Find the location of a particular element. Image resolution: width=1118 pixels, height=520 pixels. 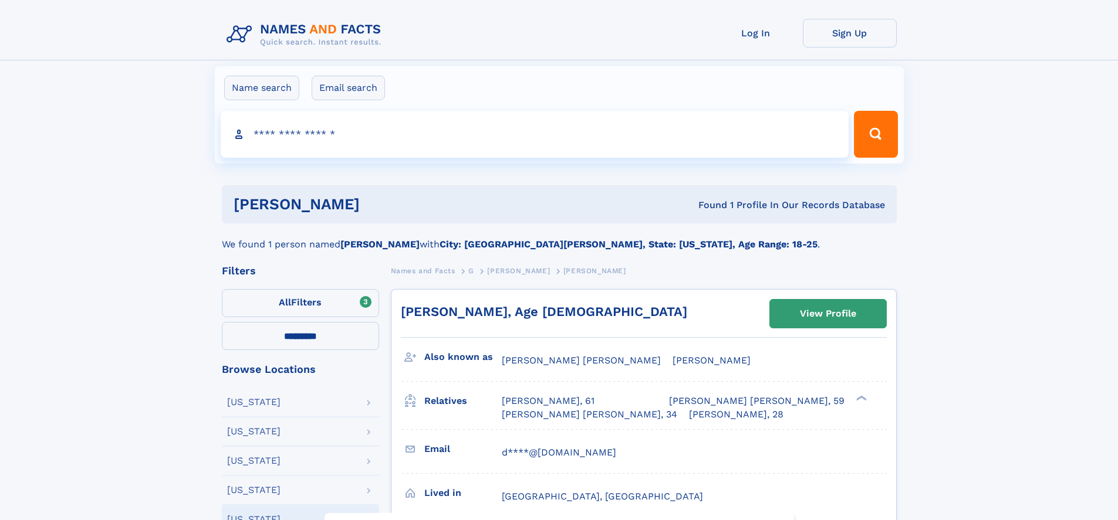

div: Filters is located at coordinates (300, 271).